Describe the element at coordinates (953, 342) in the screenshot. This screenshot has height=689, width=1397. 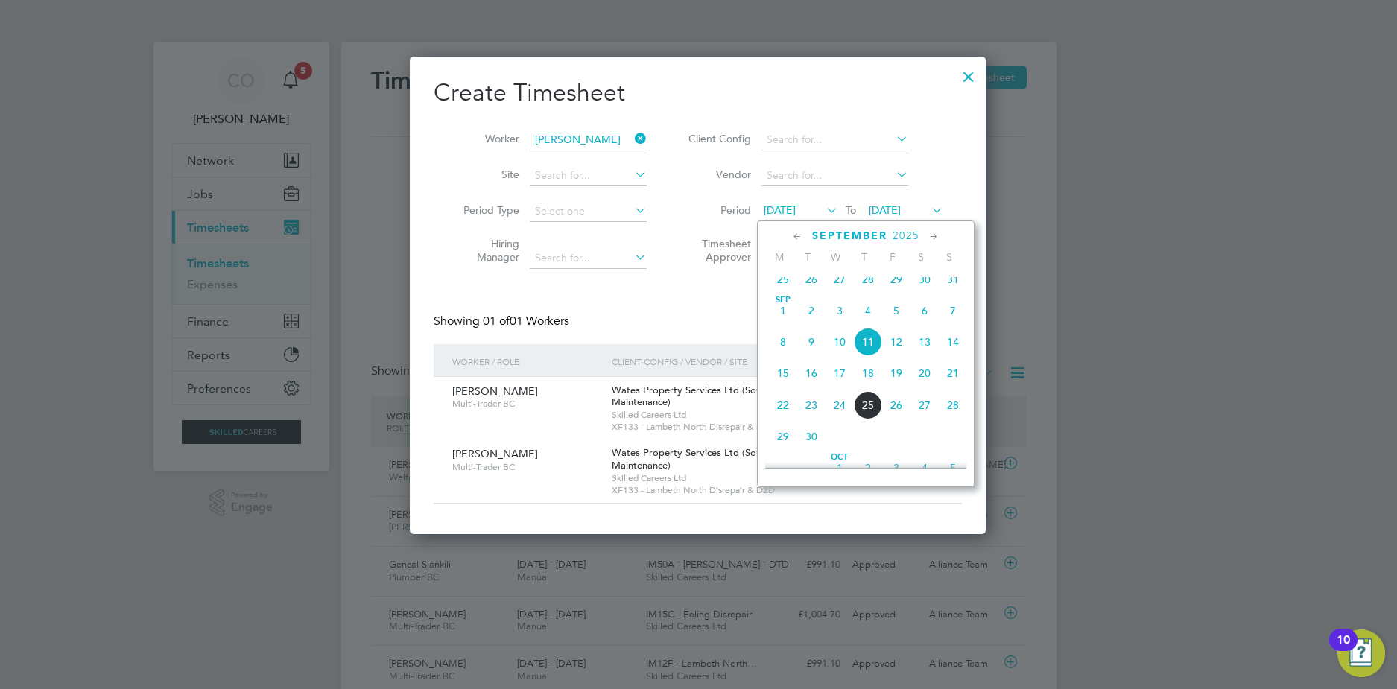
I see `span: 14` at that location.